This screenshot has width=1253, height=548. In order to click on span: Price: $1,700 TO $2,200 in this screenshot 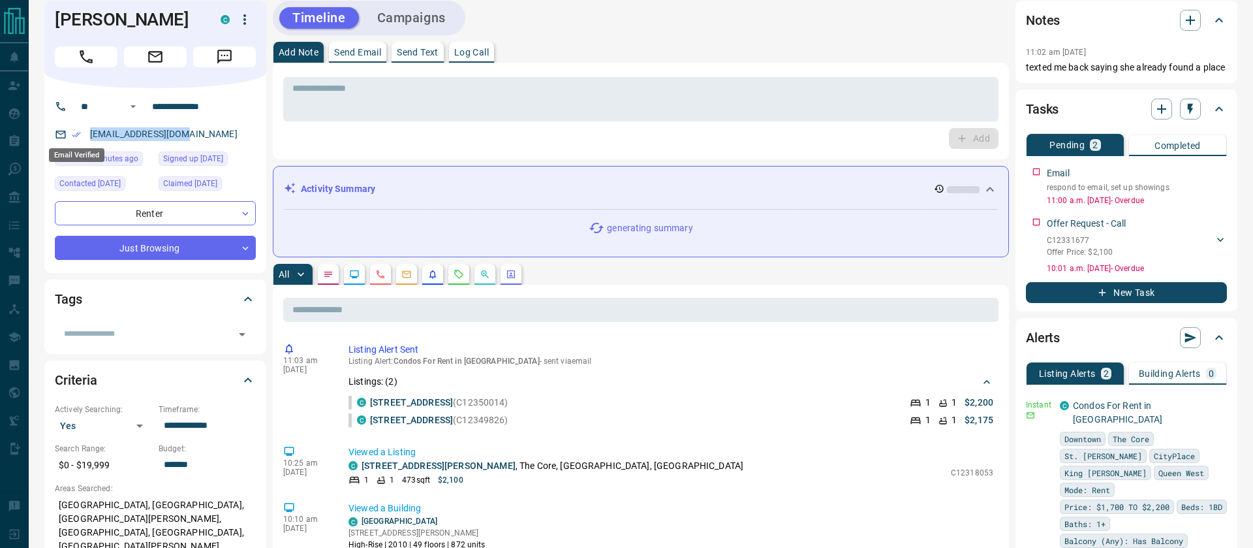, I will do `click(1117, 506)`.